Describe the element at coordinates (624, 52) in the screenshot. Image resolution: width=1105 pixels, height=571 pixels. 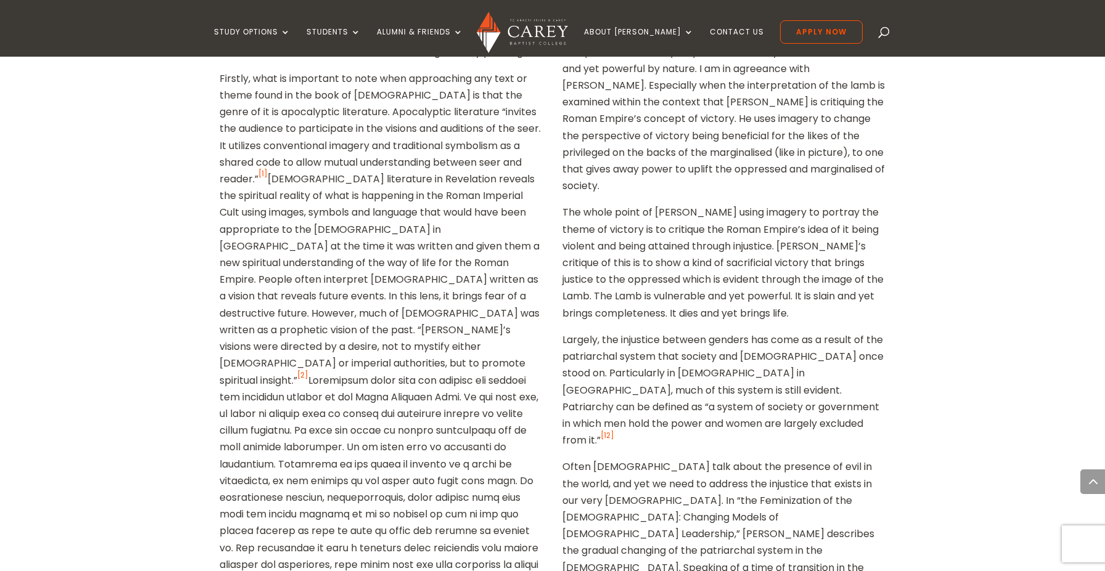
I see `a: [11]` at that location.